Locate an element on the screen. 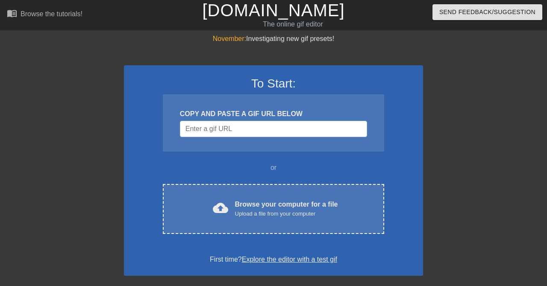  div: Browse your computer for a file is located at coordinates (286, 209).